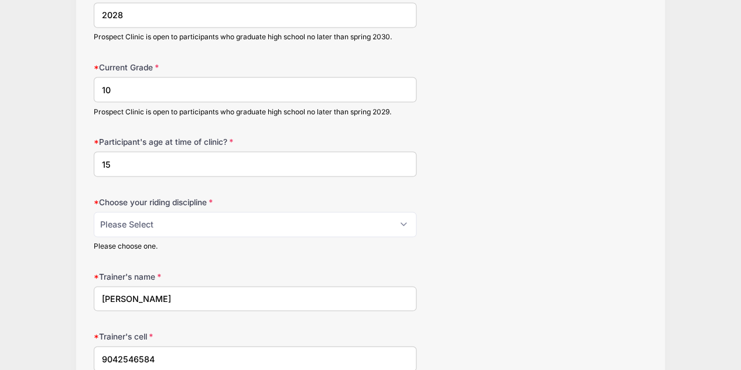 This screenshot has width=741, height=370. What do you see at coordinates (186, 67) in the screenshot?
I see `label: Current Grade` at bounding box center [186, 67].